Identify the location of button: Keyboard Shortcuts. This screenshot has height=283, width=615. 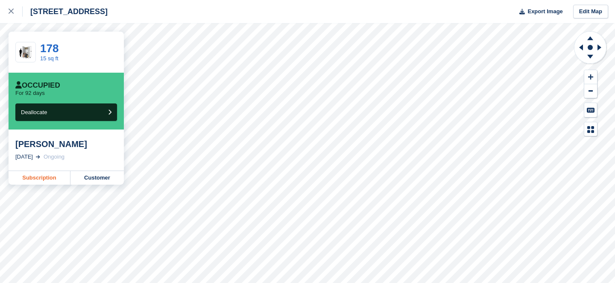
(591, 110).